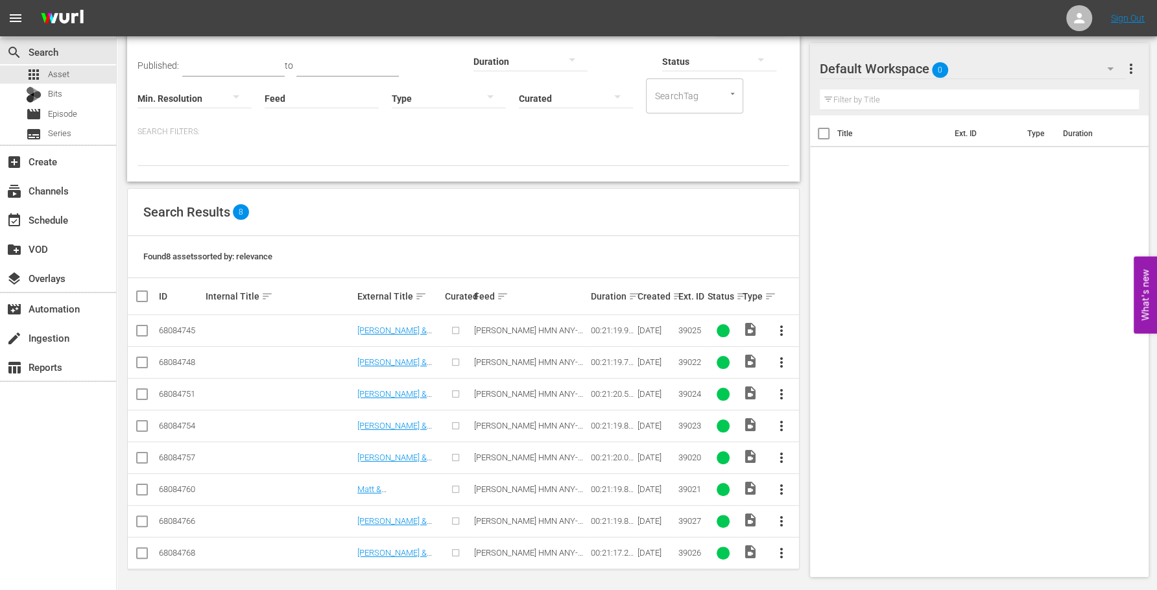 This screenshot has height=590, width=1157. What do you see at coordinates (14, 279) in the screenshot?
I see `span: Overlays` at bounding box center [14, 279].